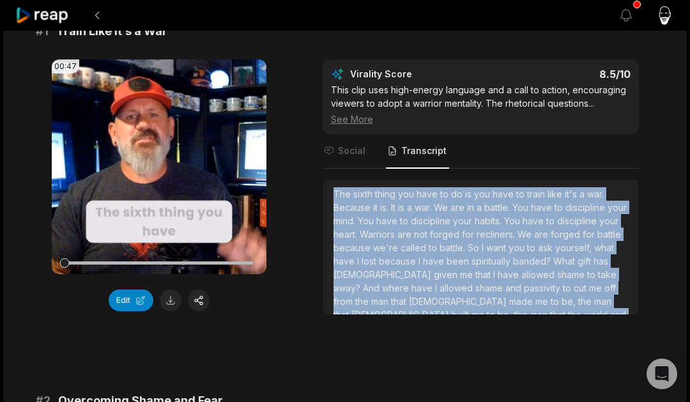  I want to click on span: yourself,, so click(574, 247).